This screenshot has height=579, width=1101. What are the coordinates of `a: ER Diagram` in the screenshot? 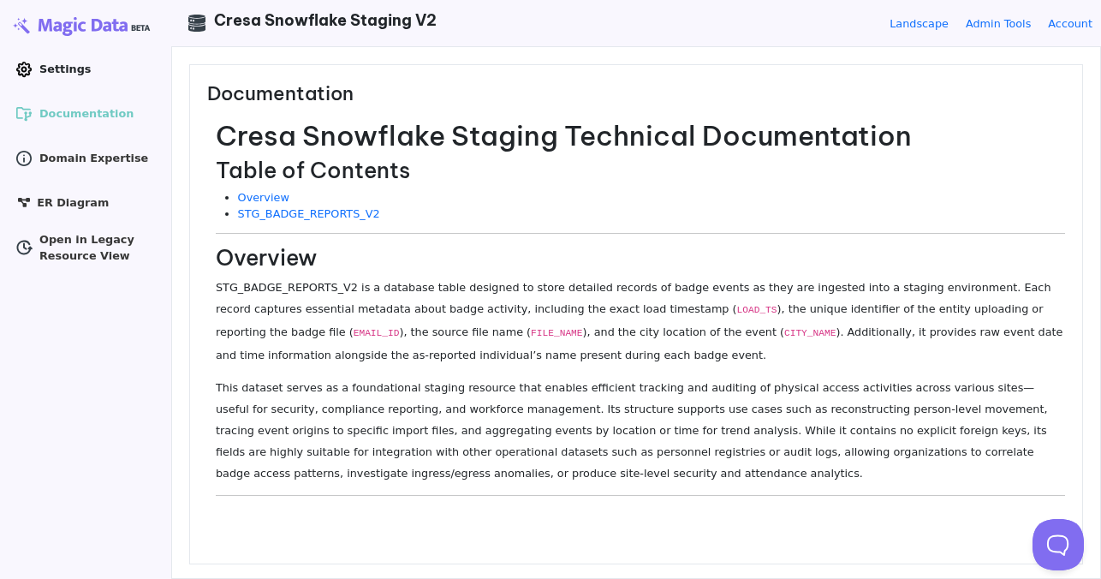 It's located at (86, 203).